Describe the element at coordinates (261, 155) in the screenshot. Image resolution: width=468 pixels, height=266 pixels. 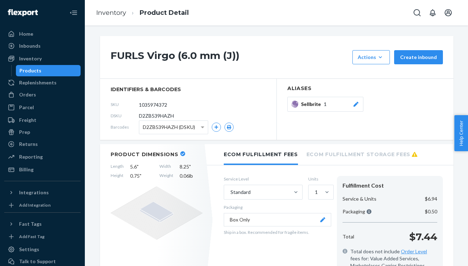
I see `li: Ecom Fulfillment Fees` at that location.